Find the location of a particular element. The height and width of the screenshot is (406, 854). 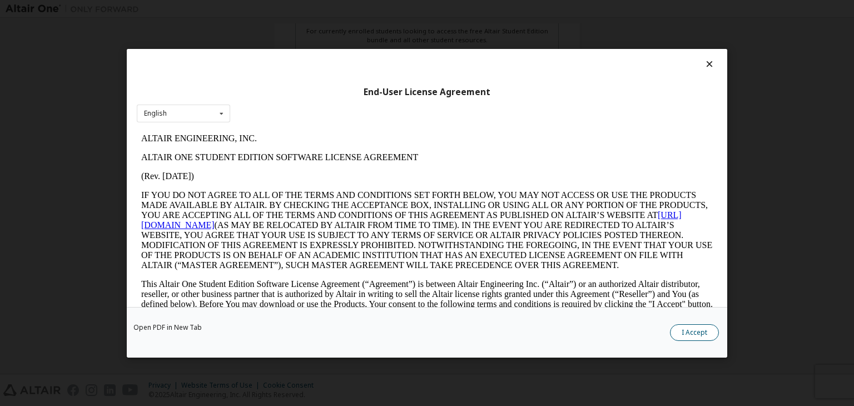

button: I Accept is located at coordinates (694, 332).